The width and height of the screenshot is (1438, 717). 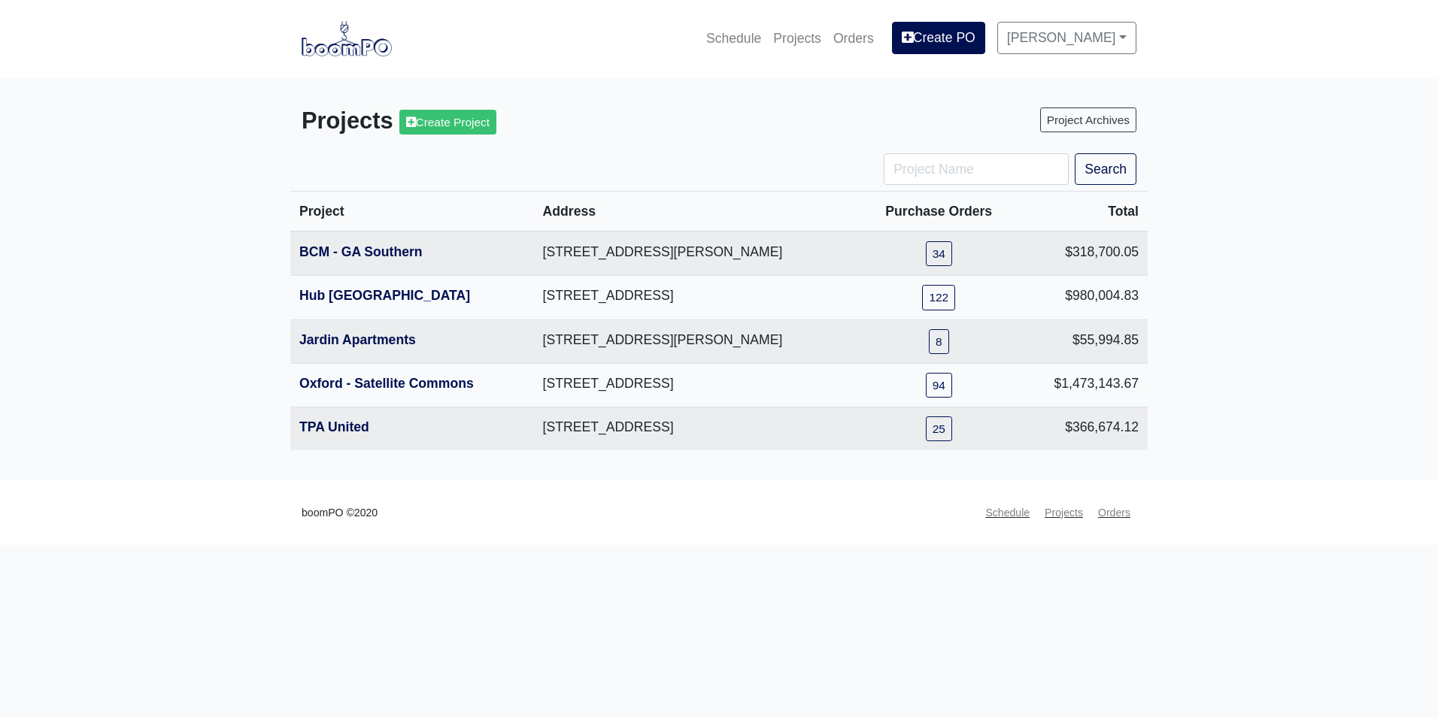 What do you see at coordinates (339, 513) in the screenshot?
I see `small: boomPO ©2020` at bounding box center [339, 513].